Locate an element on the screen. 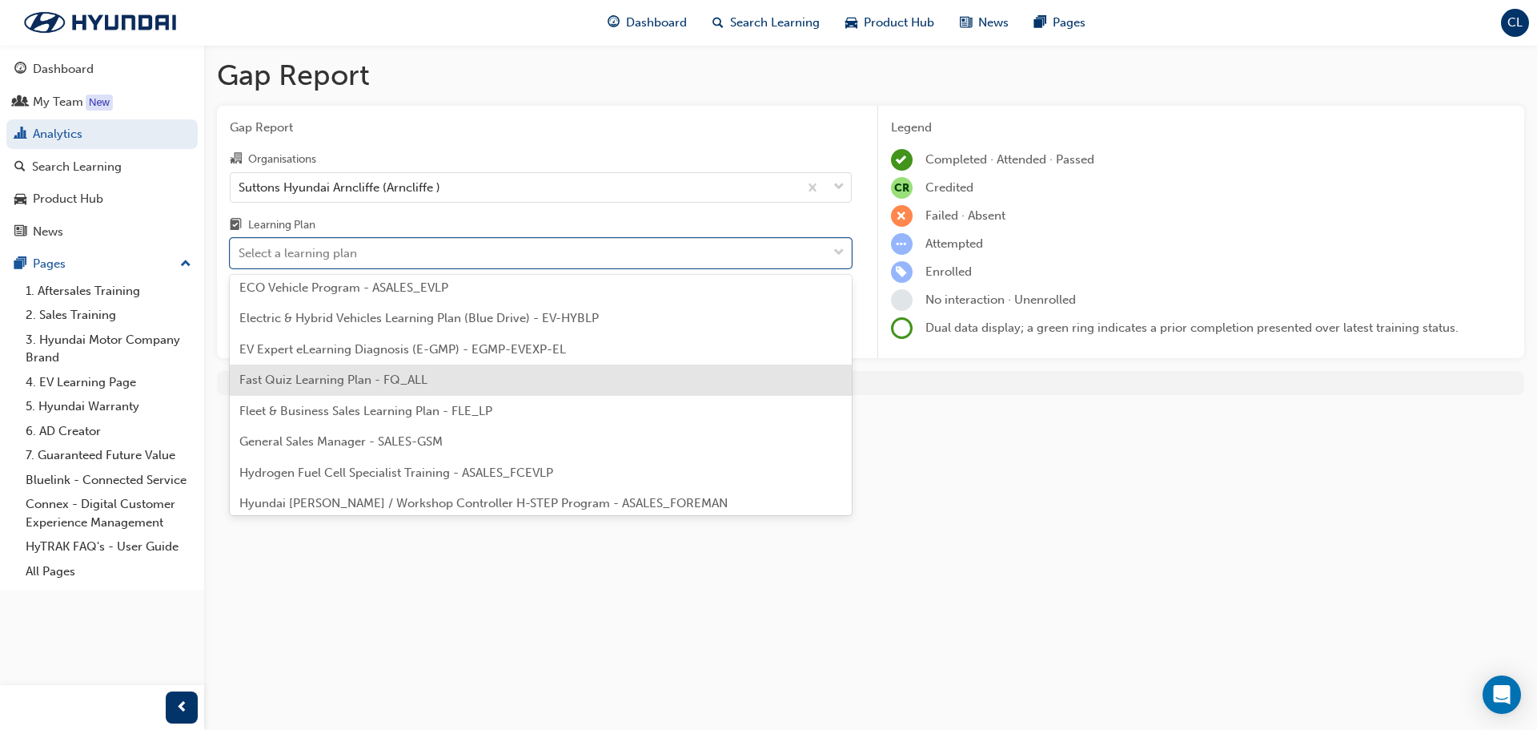 The height and width of the screenshot is (730, 1537). div: Open Intercom Messenger is located at coordinates (1502, 694).